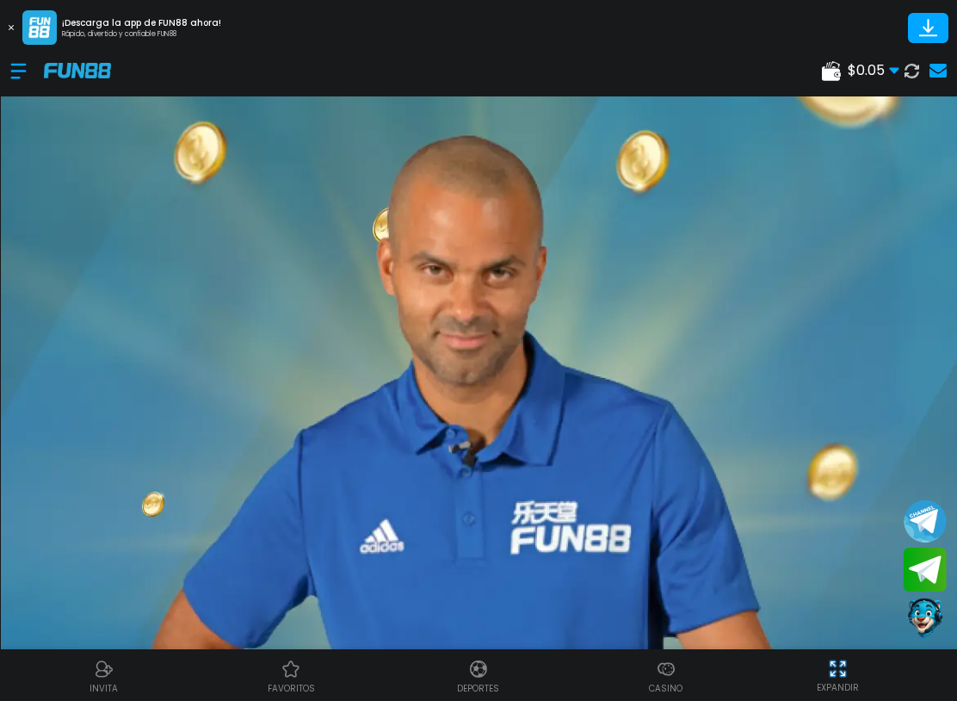 This screenshot has height=701, width=957. What do you see at coordinates (40, 28) in the screenshot?
I see `img: App Logo` at bounding box center [40, 28].